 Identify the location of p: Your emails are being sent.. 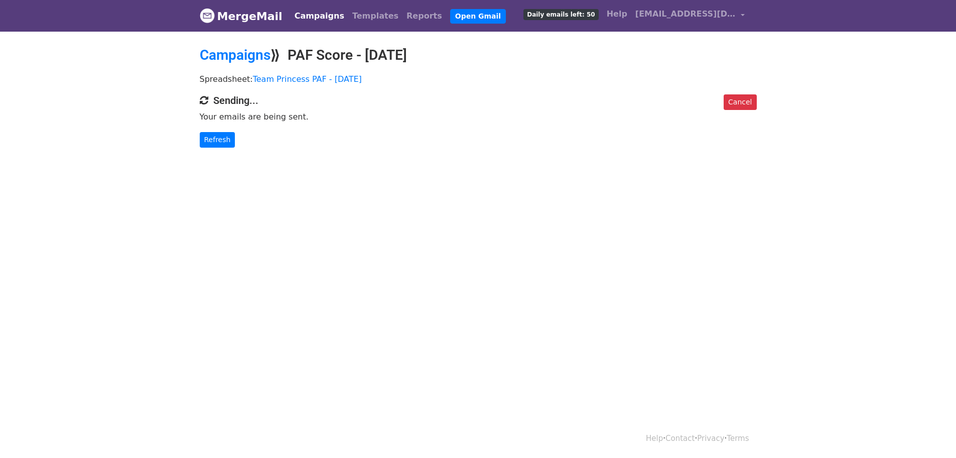
(478, 116).